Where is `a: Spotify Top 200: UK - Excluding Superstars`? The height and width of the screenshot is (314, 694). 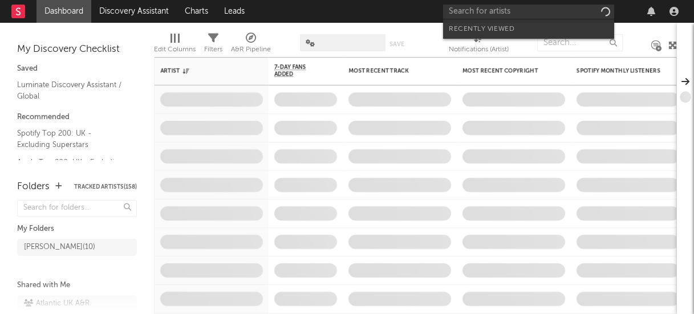
a: Spotify Top 200: UK - Excluding Superstars is located at coordinates (71, 139).